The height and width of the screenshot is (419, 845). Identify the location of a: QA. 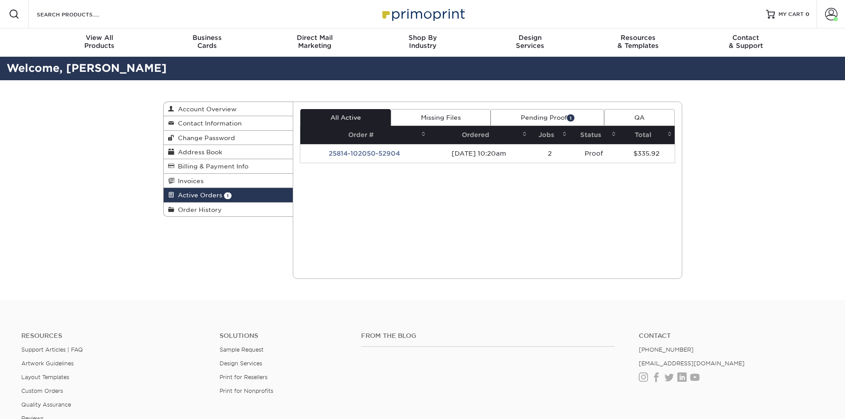
(639, 118).